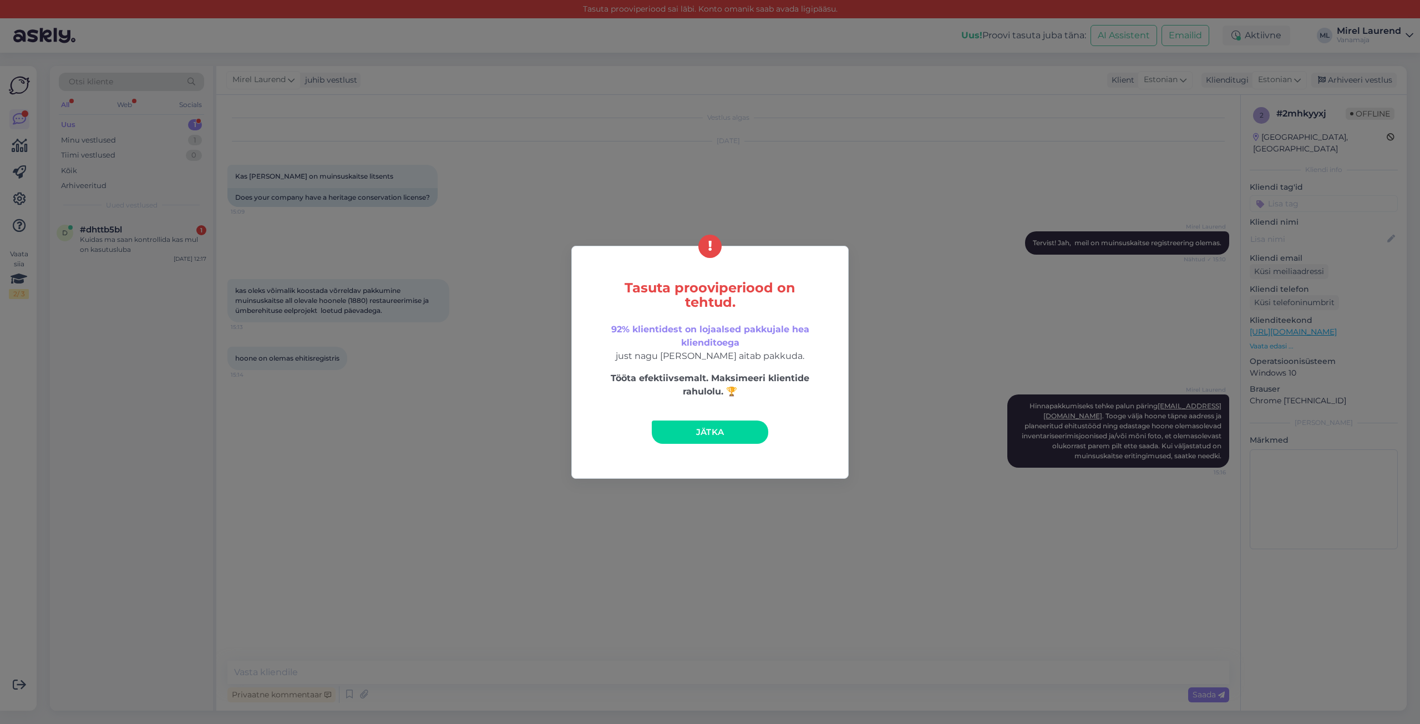  What do you see at coordinates (710, 432) in the screenshot?
I see `a: Jätka` at bounding box center [710, 432].